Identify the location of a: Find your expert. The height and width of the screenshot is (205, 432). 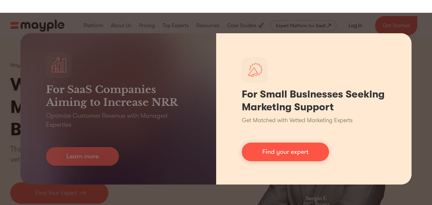
(285, 152).